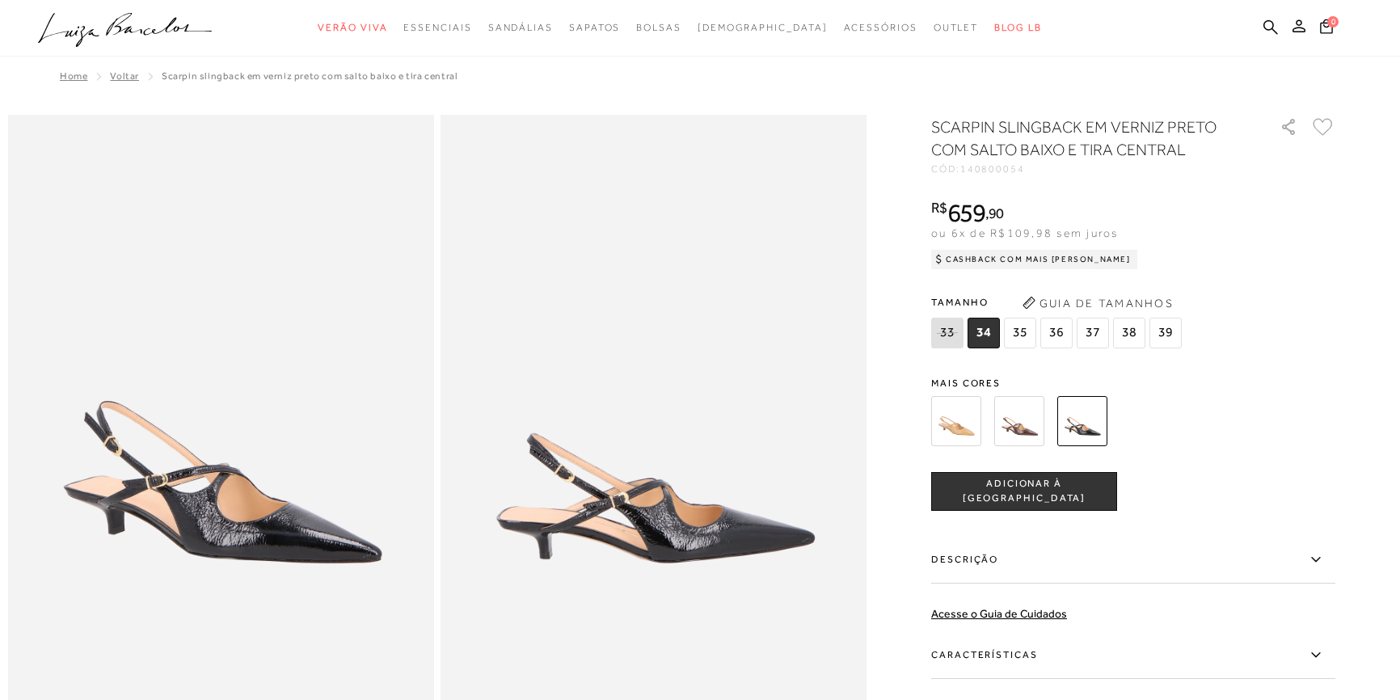  I want to click on span: Mais cores, so click(1133, 383).